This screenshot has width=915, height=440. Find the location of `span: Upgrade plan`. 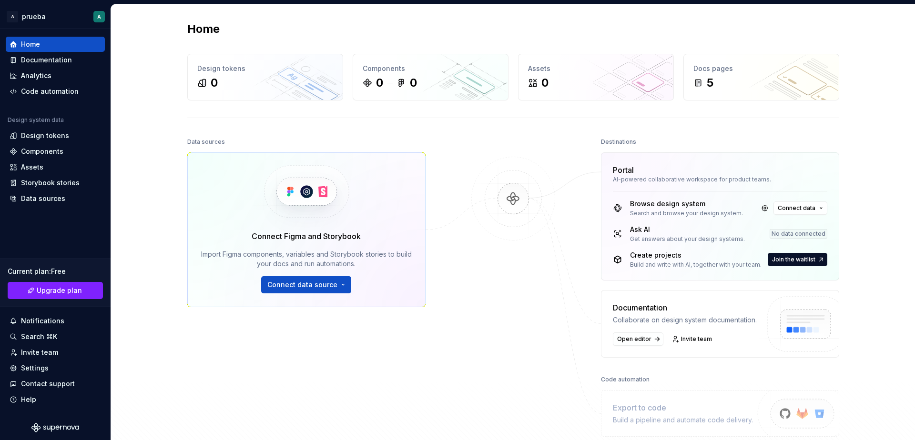

span: Upgrade plan is located at coordinates (59, 291).